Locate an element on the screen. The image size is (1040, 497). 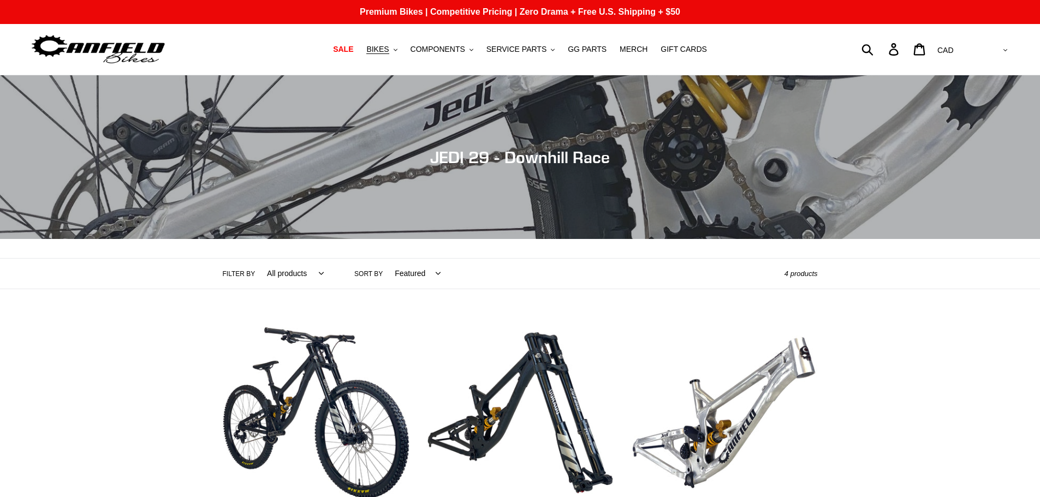
a: GG PARTS is located at coordinates (587, 49).